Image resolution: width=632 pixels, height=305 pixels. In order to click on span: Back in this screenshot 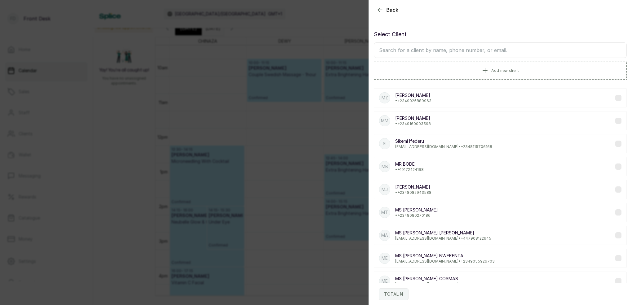, I will do `click(392, 10)`.